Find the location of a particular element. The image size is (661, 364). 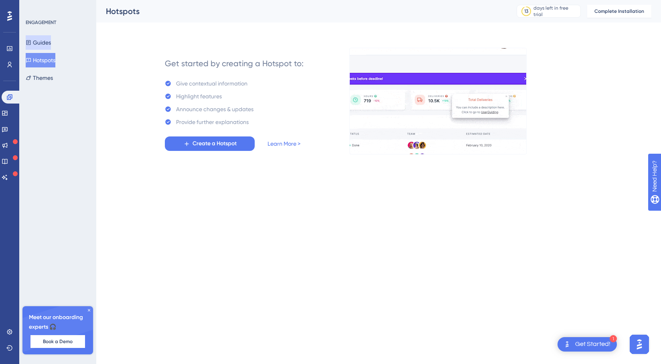

button: Book a Demo is located at coordinates (58, 341).